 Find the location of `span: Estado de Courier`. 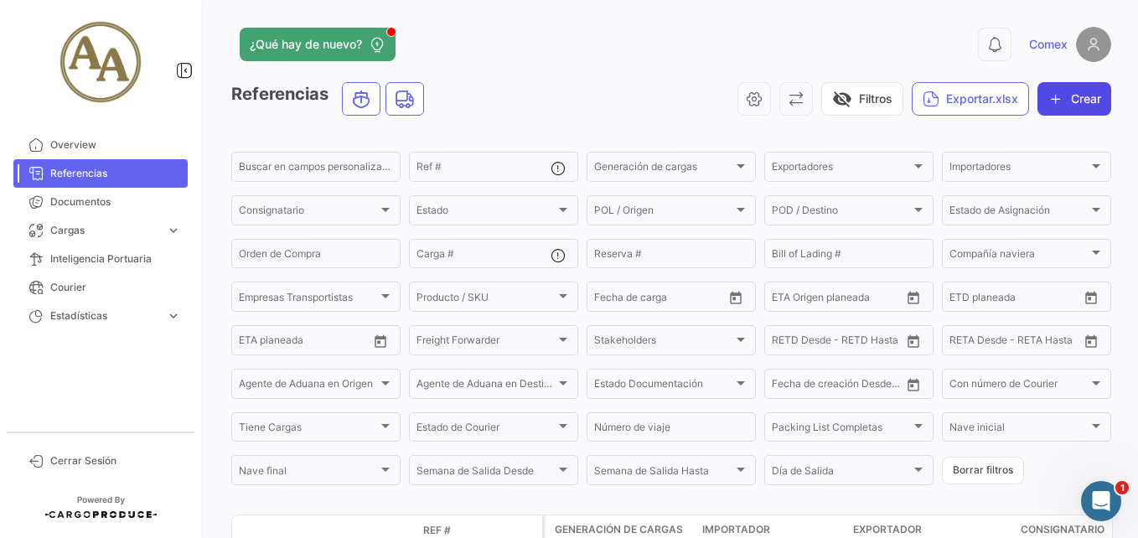

span: Estado de Courier is located at coordinates (486, 430).